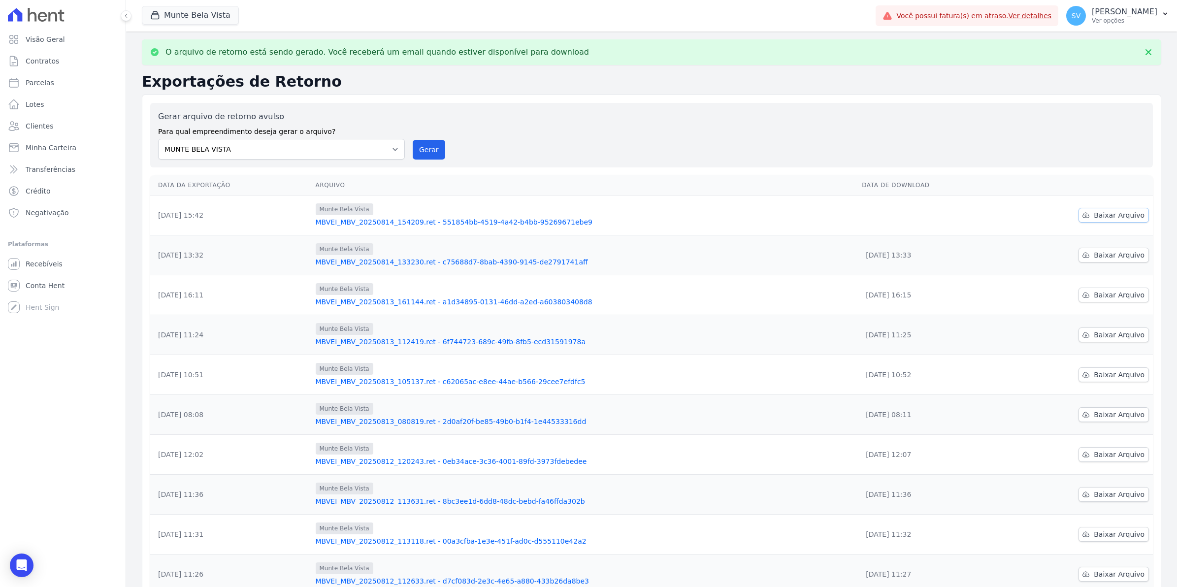  Describe the element at coordinates (585, 342) in the screenshot. I see `a: MBVEI_MBV_20250813_112419.ret - 6f744723-689c-49fb-8fb5-ecd31591978a` at that location.